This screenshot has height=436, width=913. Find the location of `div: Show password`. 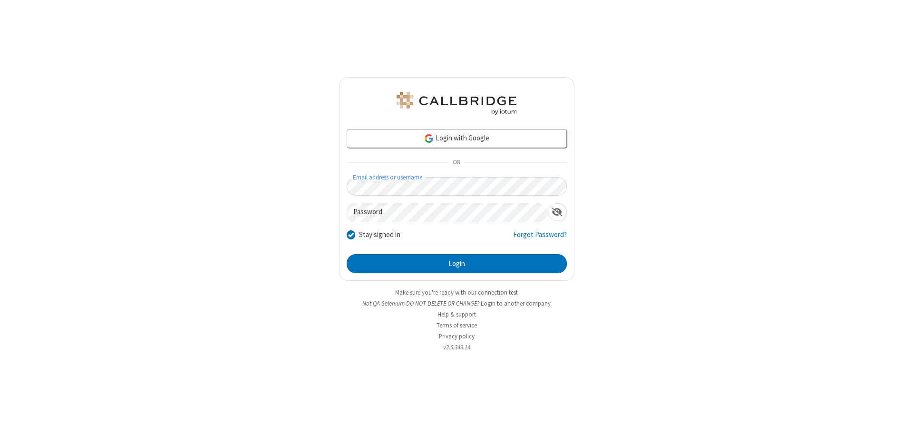

div: Show password is located at coordinates (557, 212).